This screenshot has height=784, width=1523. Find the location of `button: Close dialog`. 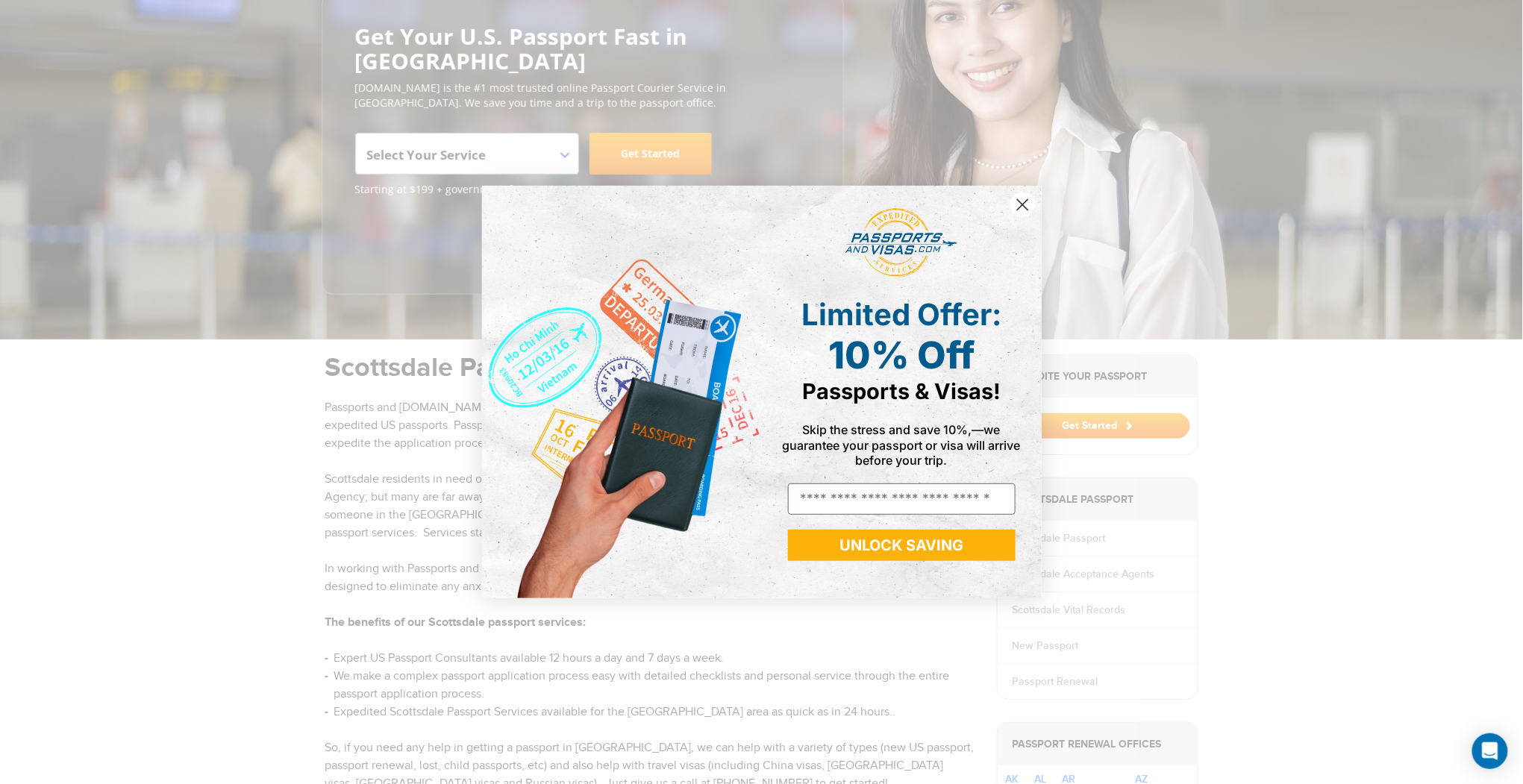

button: Close dialog is located at coordinates (1022, 204).